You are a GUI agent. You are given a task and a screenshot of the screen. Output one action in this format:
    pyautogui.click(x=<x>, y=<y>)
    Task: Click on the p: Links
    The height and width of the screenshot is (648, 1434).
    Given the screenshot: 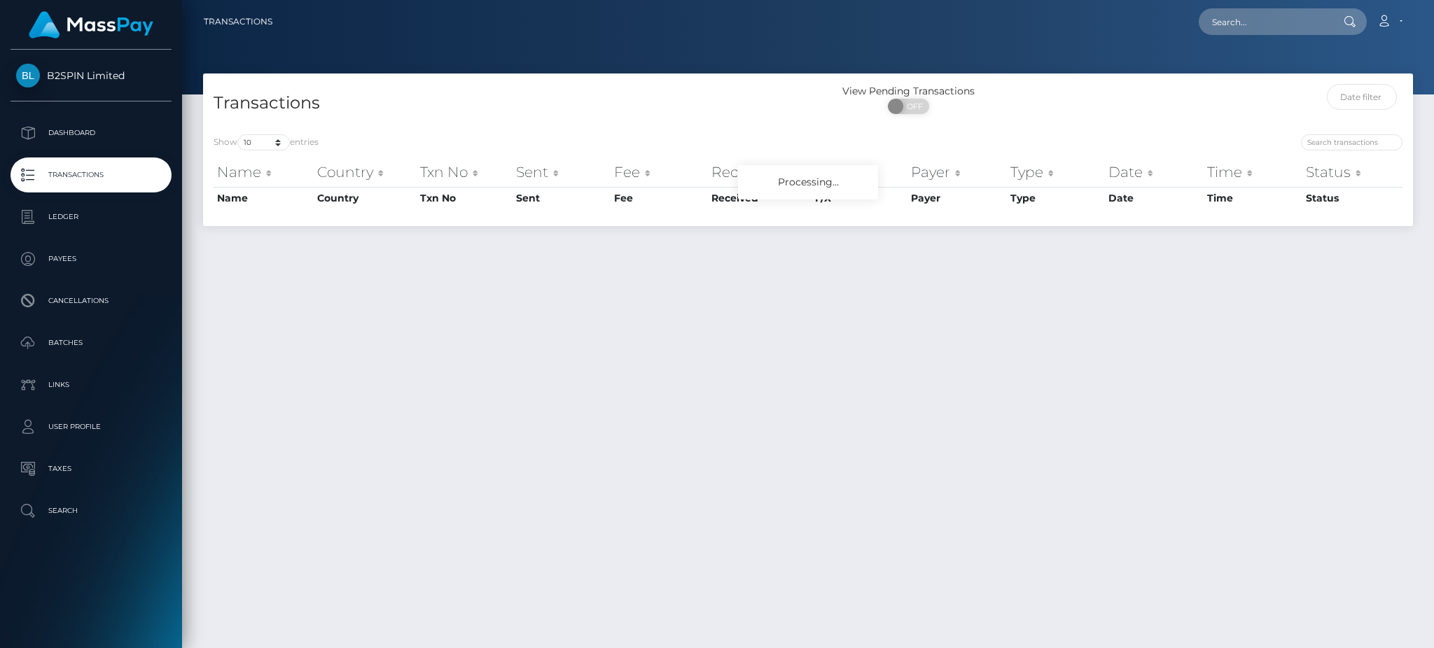 What is the action you would take?
    pyautogui.click(x=91, y=385)
    